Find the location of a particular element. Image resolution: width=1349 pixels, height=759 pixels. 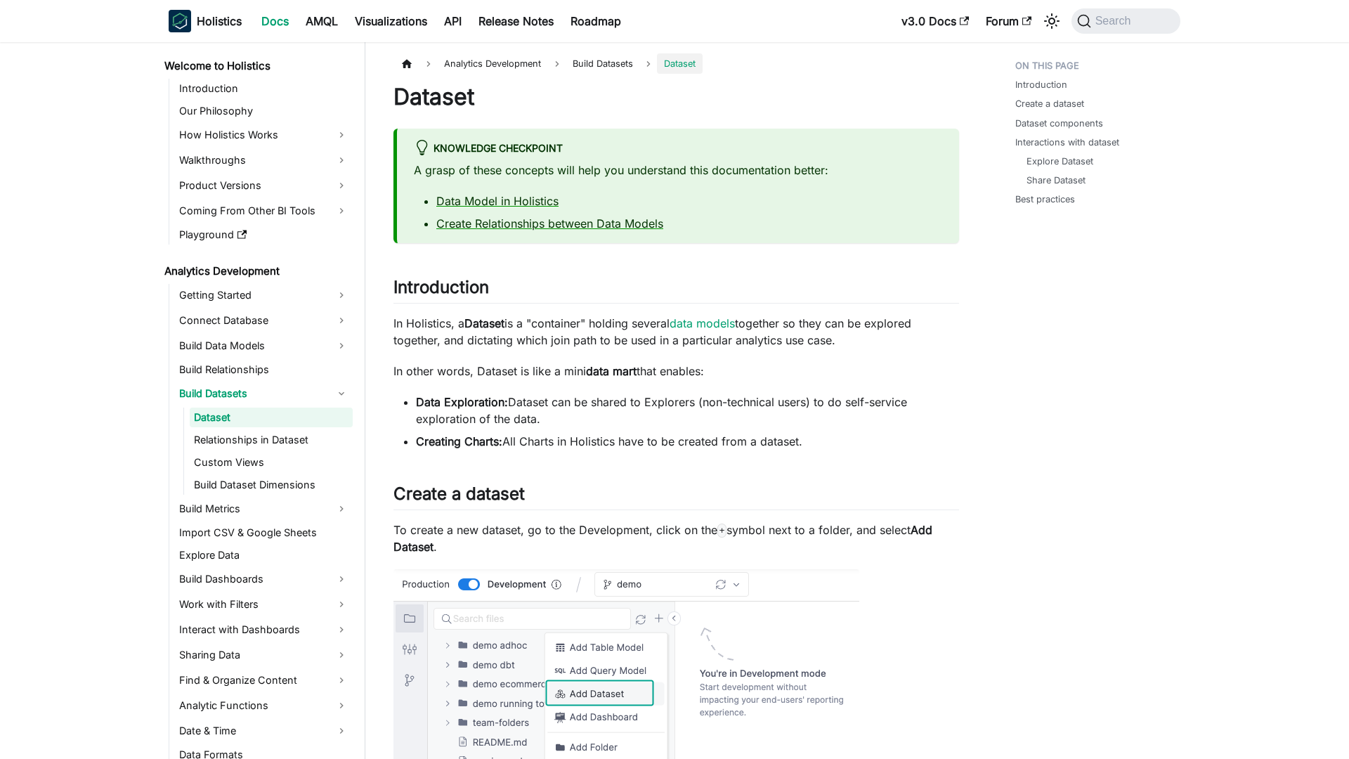

strong: data mart is located at coordinates (611, 371).